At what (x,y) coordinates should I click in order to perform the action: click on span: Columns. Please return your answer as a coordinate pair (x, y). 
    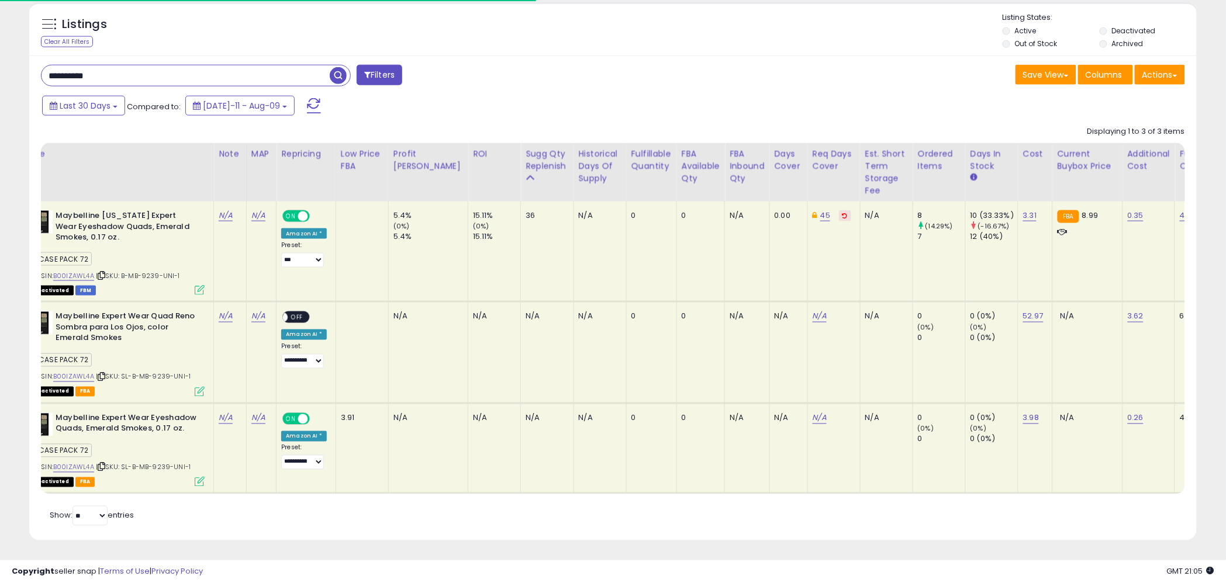
    Looking at the image, I should click on (1104, 75).